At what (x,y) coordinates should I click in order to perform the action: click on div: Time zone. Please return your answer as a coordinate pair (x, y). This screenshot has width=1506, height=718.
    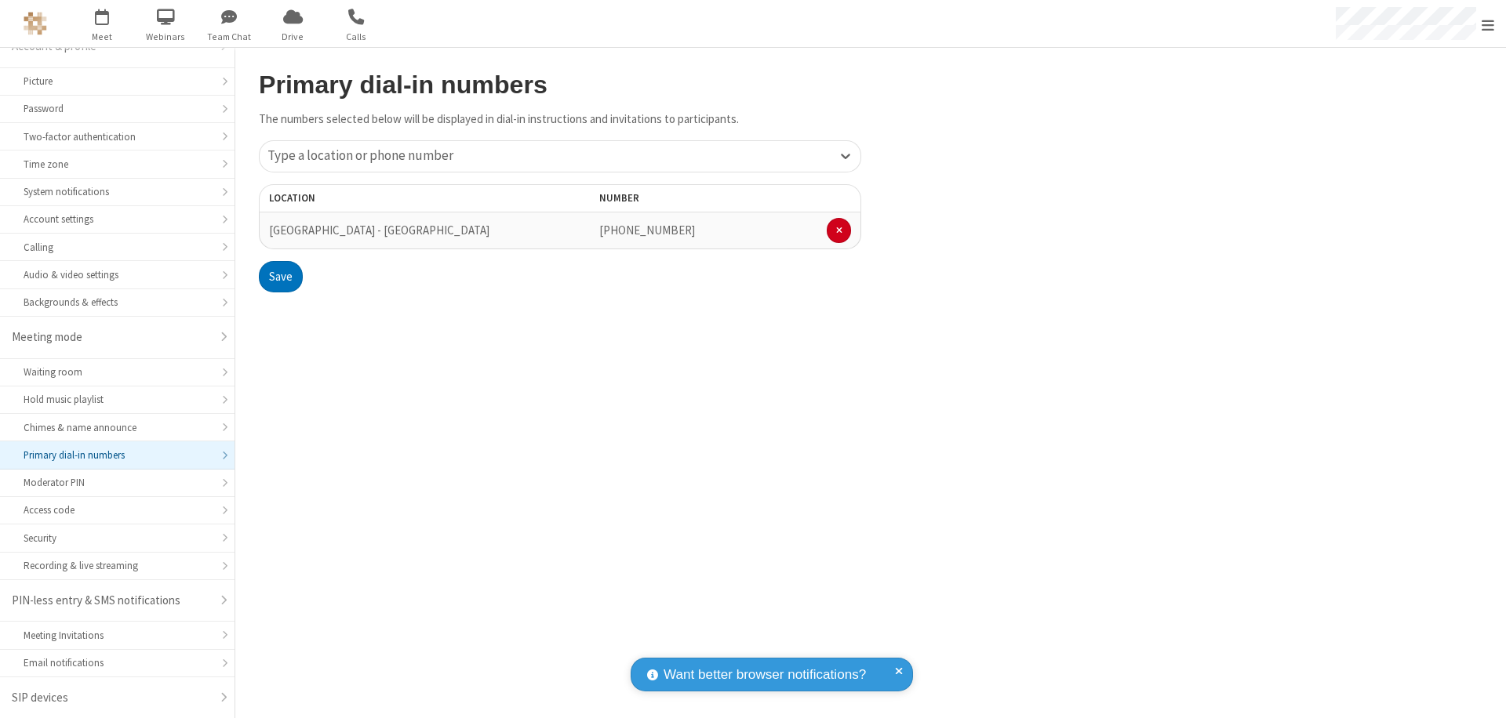
    Looking at the image, I should click on (117, 164).